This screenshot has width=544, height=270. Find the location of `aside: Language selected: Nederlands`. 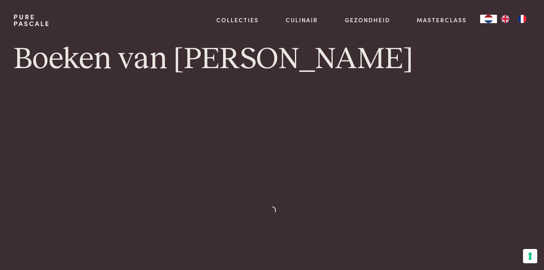

aside: Language selected: Nederlands is located at coordinates (506, 19).